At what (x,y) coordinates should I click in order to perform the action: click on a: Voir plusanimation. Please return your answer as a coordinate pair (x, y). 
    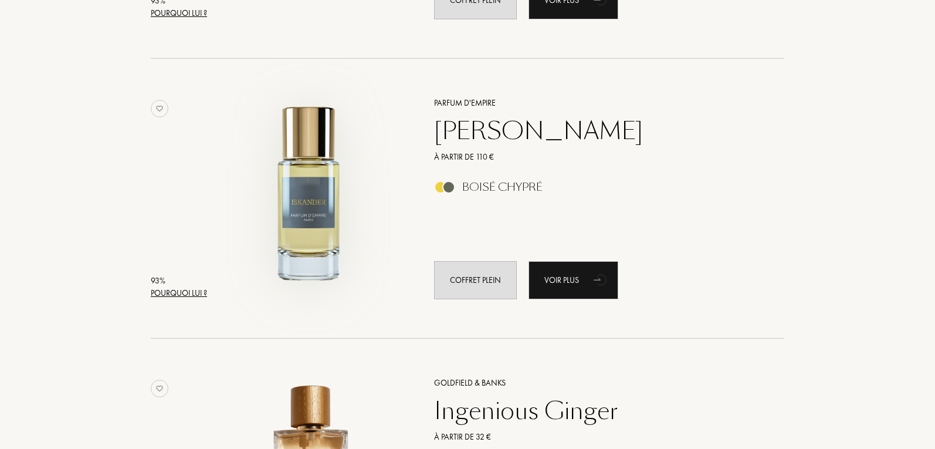
    Looking at the image, I should click on (573, 280).